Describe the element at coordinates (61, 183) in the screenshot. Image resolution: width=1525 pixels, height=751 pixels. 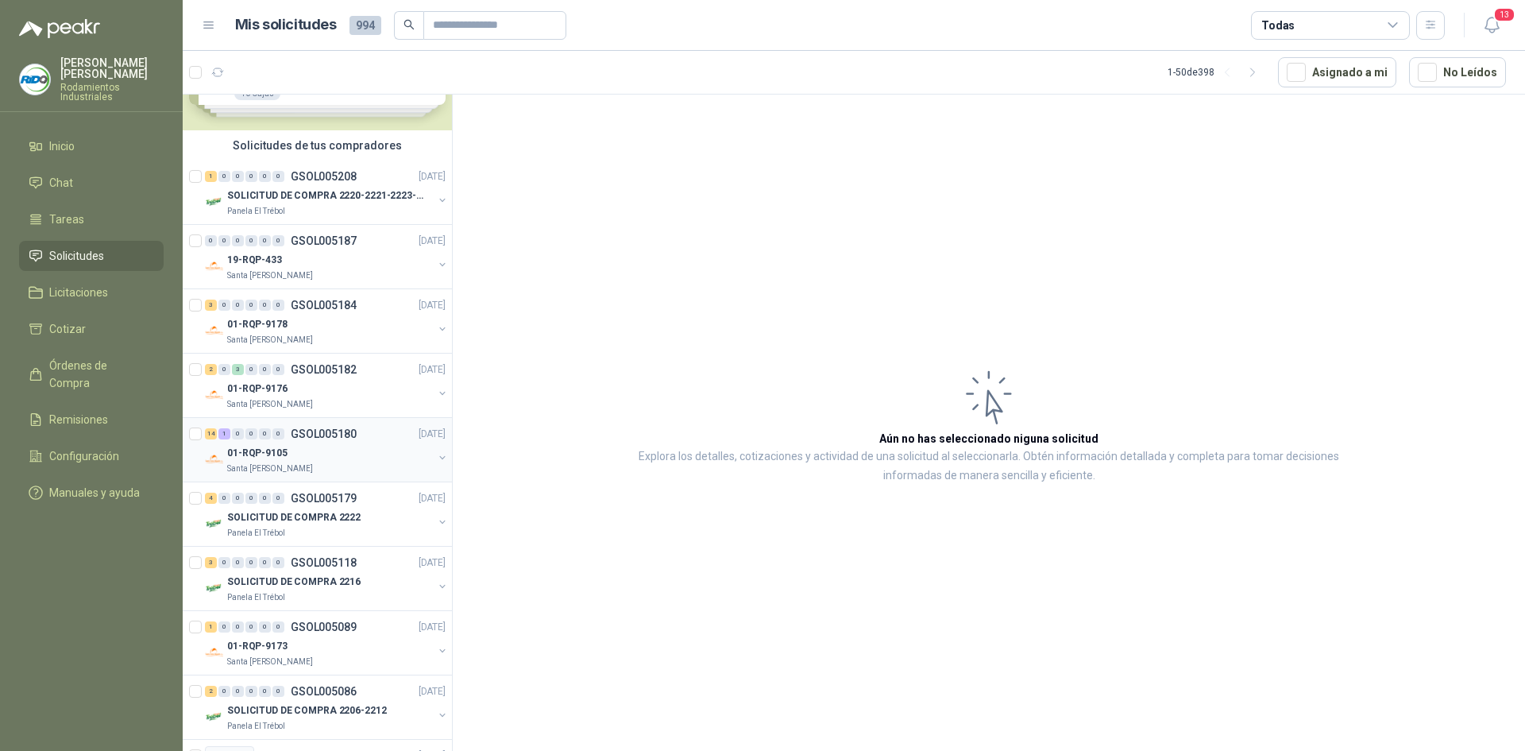
I see `span: Chat` at that location.